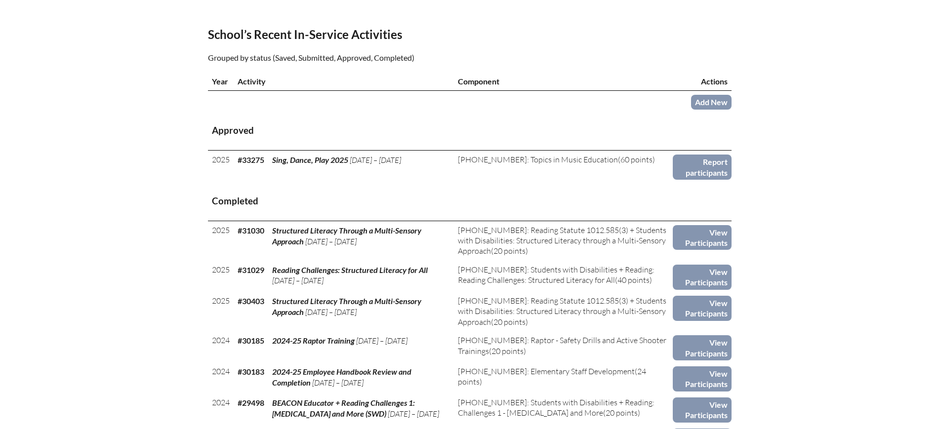 The width and height of the screenshot is (939, 429). I want to click on p: Grouped by status (Saved, Submitted, Approved, Completed), so click(382, 58).